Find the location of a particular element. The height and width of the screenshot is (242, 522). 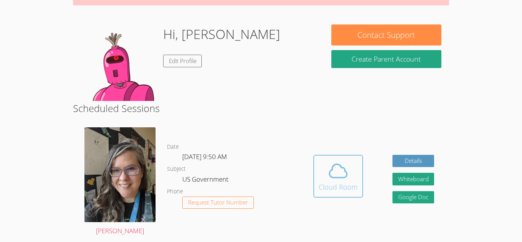

a: Google Doc is located at coordinates (414, 197).